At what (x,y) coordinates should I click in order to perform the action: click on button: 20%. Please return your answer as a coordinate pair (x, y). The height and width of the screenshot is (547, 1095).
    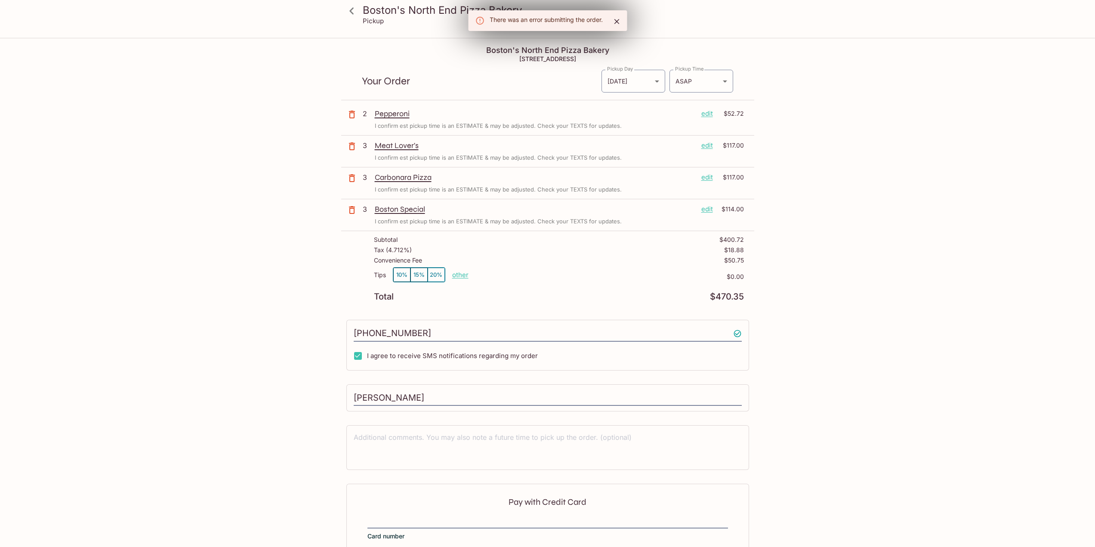
    Looking at the image, I should click on (436, 275).